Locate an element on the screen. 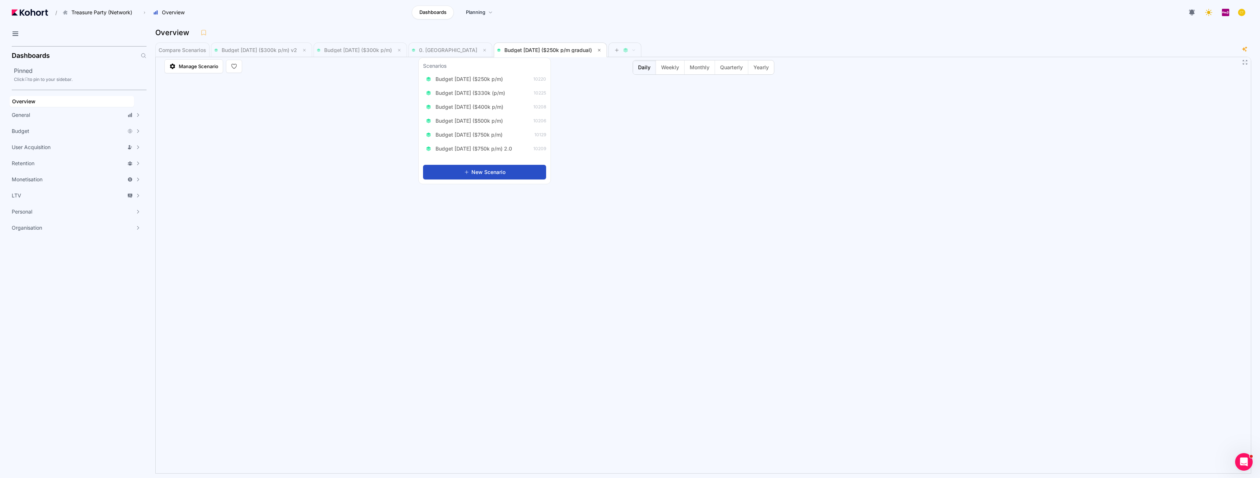  span: Monthly is located at coordinates (700, 67).